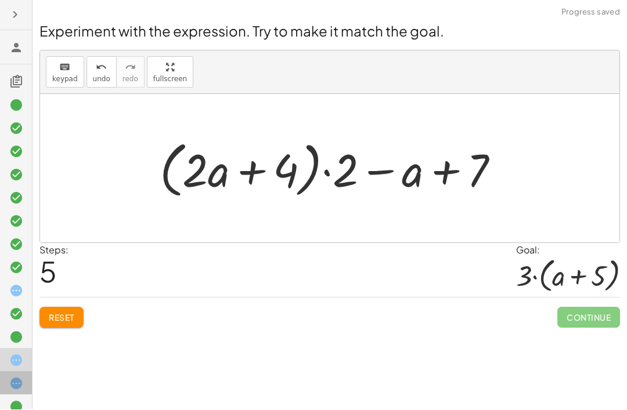 The image size is (627, 410). Describe the element at coordinates (170, 73) in the screenshot. I see `button: fullscreen` at that location.